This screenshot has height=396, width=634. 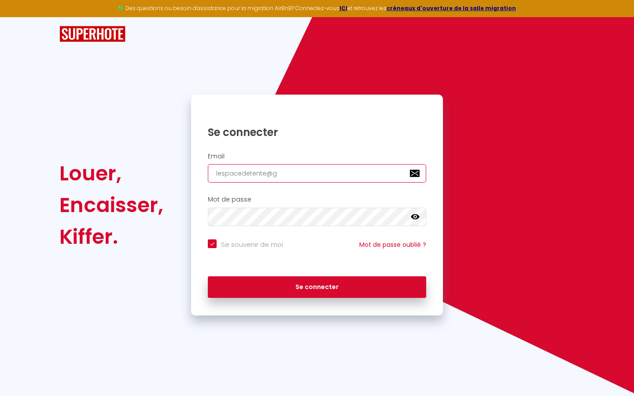 What do you see at coordinates (317, 173) in the screenshot?
I see `input: Ton Email` at bounding box center [317, 173].